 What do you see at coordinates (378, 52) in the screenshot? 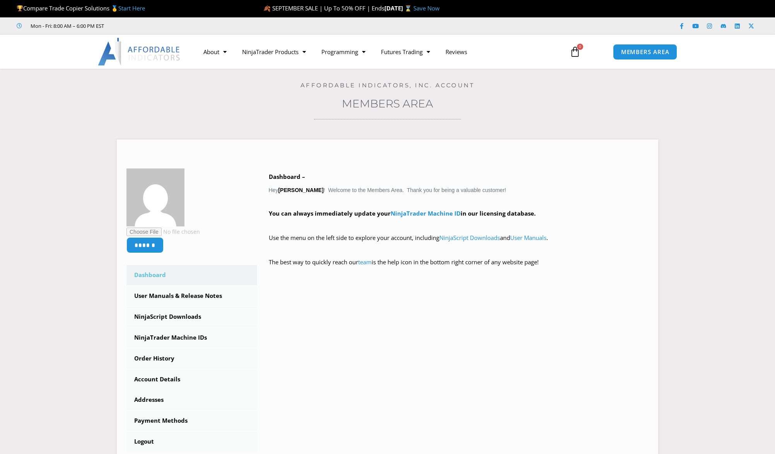
I see `nav: Menu` at bounding box center [378, 52].